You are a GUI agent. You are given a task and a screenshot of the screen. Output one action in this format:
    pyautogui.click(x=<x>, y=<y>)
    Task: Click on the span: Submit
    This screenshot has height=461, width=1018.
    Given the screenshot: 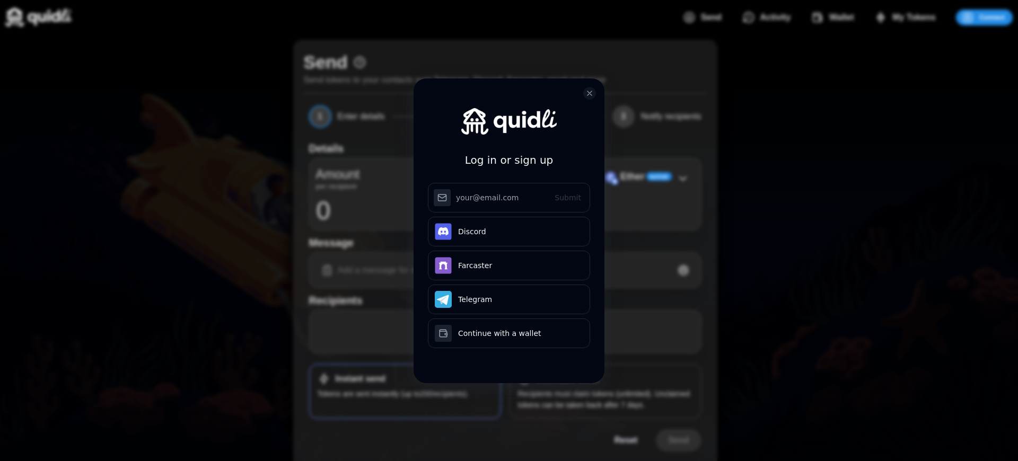 What is the action you would take?
    pyautogui.click(x=568, y=198)
    